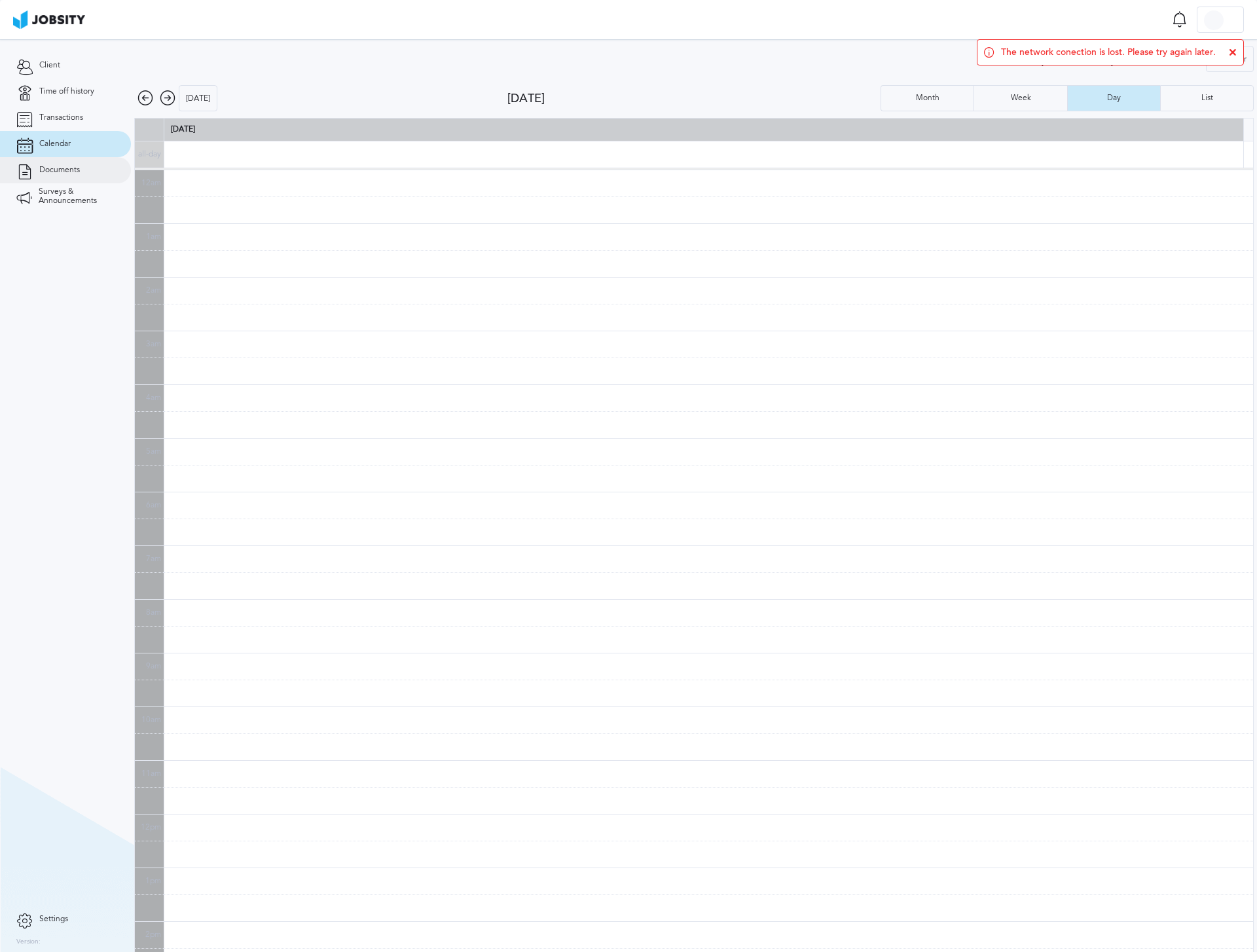 The image size is (1257, 952). What do you see at coordinates (927, 98) in the screenshot?
I see `div: Month` at bounding box center [927, 98].